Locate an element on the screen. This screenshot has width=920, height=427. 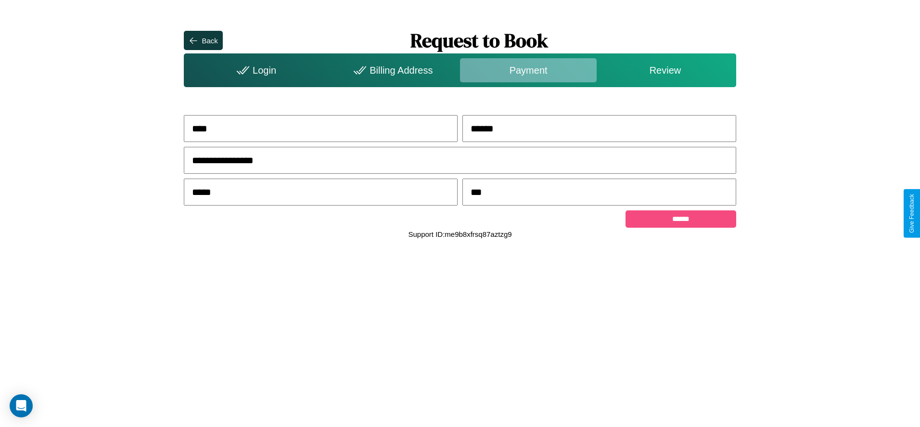
button: Back is located at coordinates (203, 40).